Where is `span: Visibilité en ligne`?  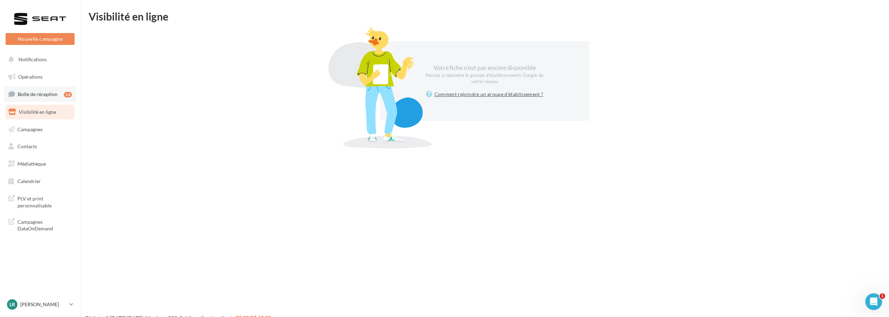 span: Visibilité en ligne is located at coordinates (37, 112).